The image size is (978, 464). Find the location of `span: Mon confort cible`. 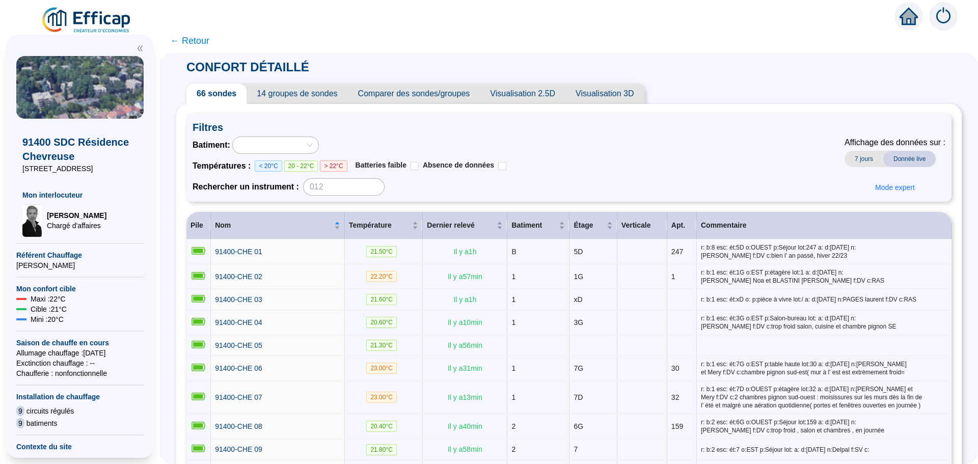

span: Mon confort cible is located at coordinates (80, 289).